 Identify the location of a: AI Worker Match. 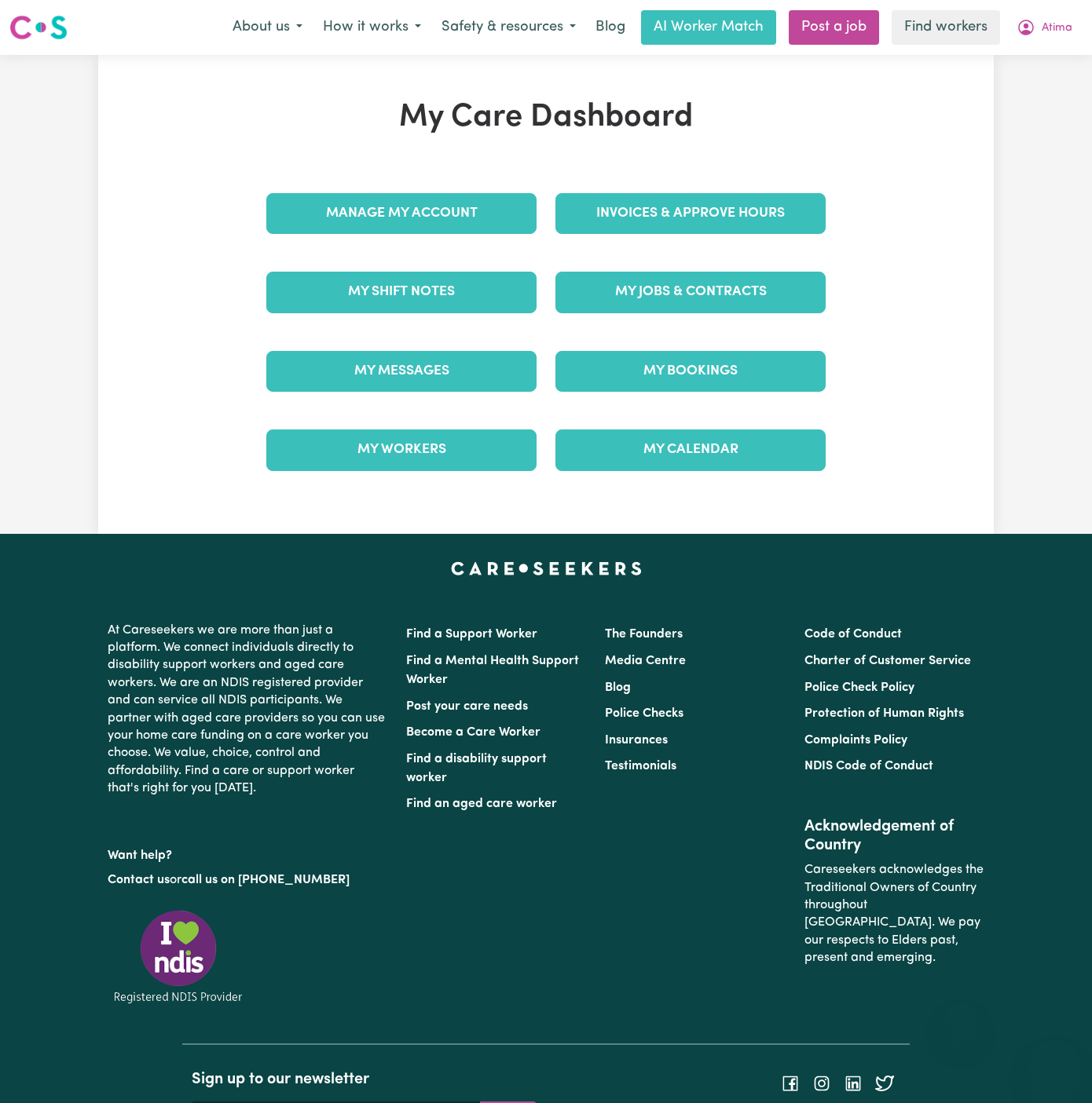
(708, 27).